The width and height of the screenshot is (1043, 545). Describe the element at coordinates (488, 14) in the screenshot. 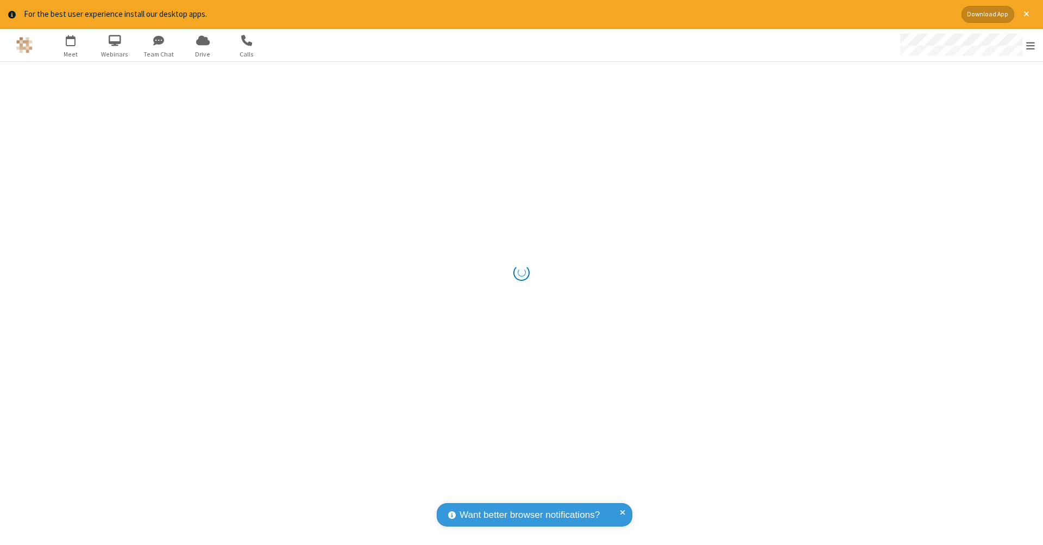

I see `div: For the best user experience install our desktop apps.` at that location.